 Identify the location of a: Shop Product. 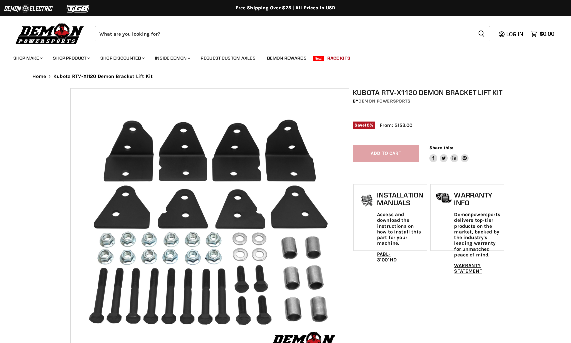
(71, 58).